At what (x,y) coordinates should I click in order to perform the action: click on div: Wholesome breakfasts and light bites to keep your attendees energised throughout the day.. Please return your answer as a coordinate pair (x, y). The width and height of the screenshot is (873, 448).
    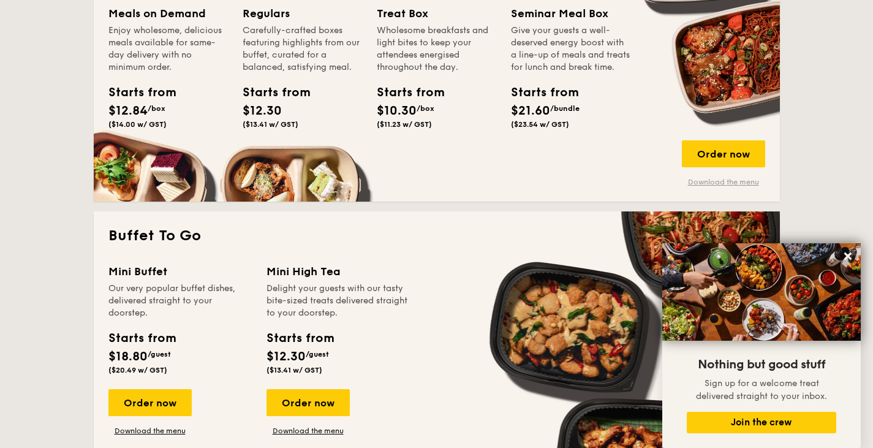
    Looking at the image, I should click on (436, 49).